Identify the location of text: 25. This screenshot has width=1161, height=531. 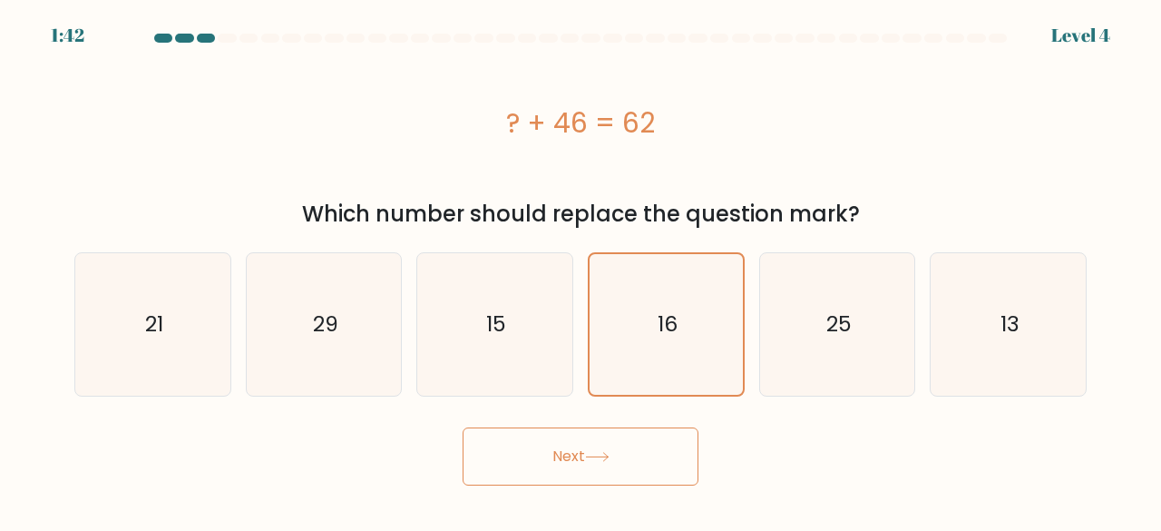
(839, 324).